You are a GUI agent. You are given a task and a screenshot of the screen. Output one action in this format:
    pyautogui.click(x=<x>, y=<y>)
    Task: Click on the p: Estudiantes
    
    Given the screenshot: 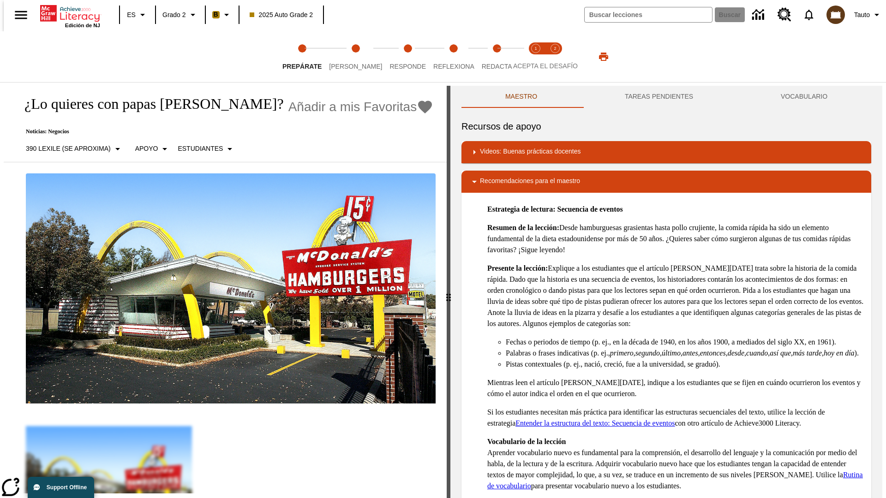 What is the action you would take?
    pyautogui.click(x=200, y=149)
    